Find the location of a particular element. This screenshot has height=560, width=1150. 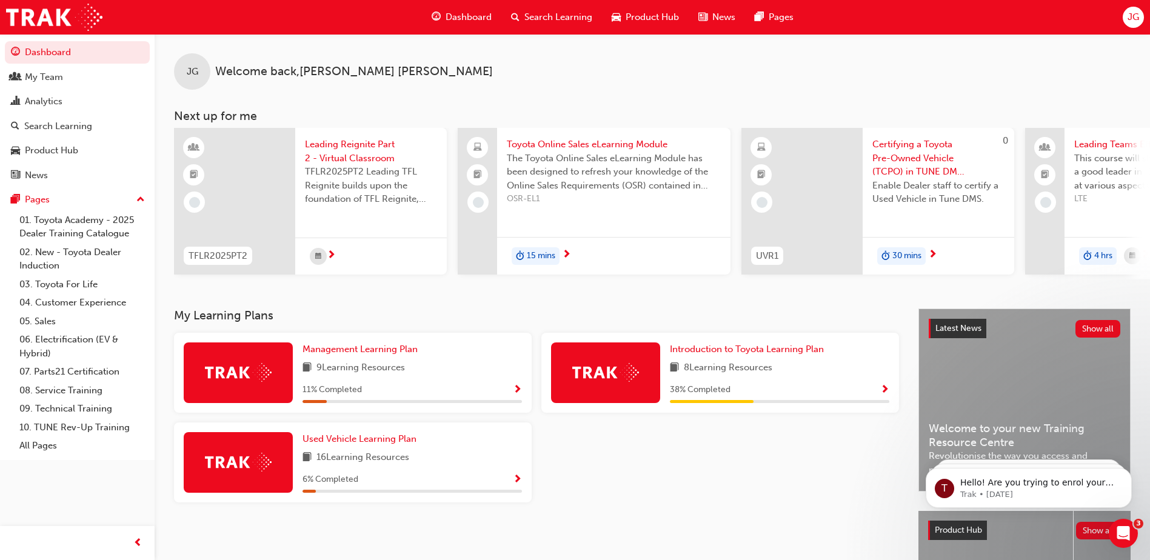

div: News is located at coordinates (36, 175).